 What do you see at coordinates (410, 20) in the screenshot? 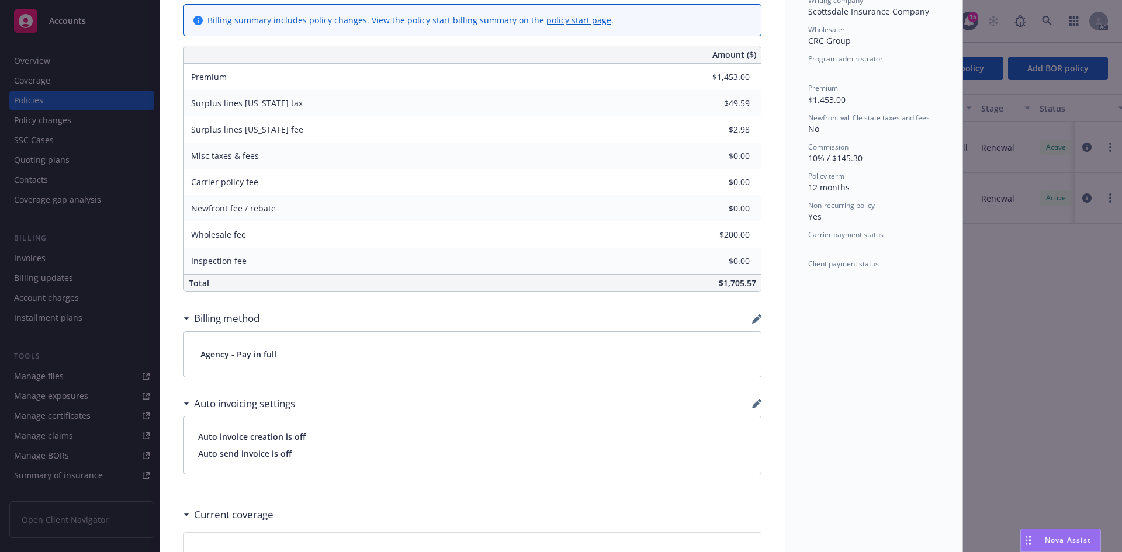
I see `div: Billing summary includes policy changes. View the policy start billing summary on the .` at bounding box center [410, 20].